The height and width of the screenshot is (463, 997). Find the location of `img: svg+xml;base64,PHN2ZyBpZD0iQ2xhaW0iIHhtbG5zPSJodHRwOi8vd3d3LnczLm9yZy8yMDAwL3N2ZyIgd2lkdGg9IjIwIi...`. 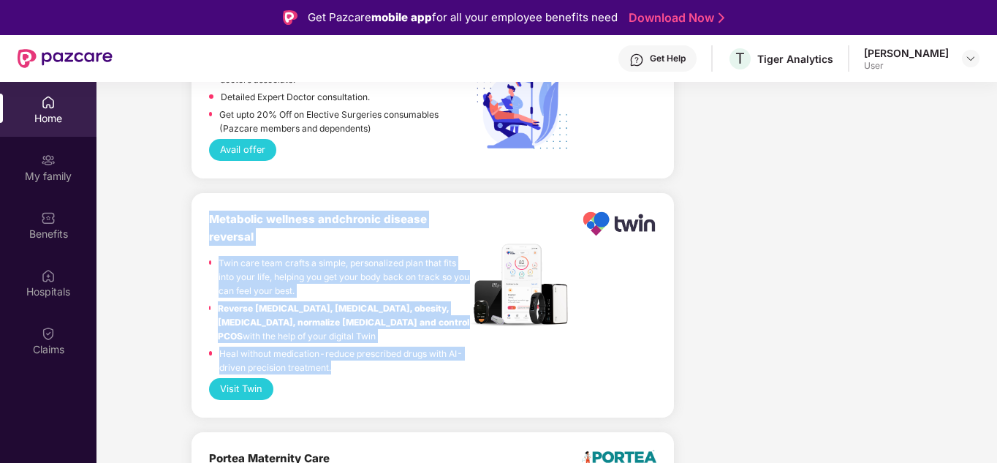

img: svg+xml;base64,PHN2ZyBpZD0iQ2xhaW0iIHhtbG5zPSJodHRwOi8vd3d3LnczLm9yZy8yMDAwL3N2ZyIgd2lkdGg9IjIwIi... is located at coordinates (48, 333).